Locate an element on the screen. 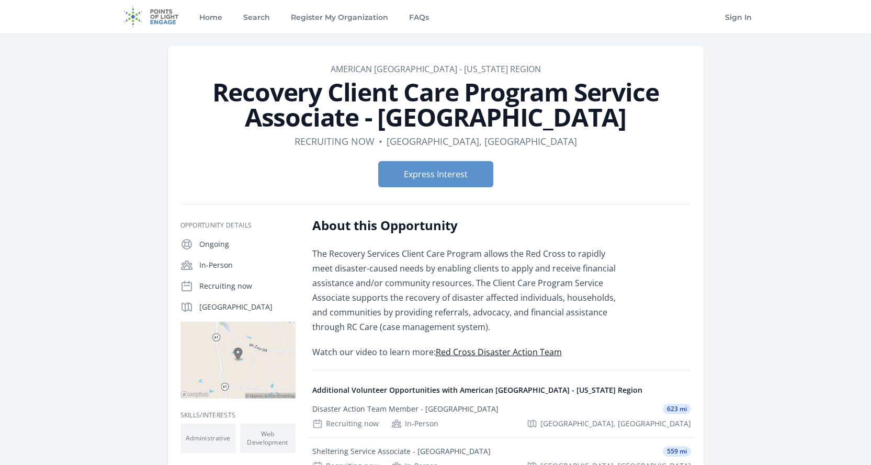  dd: Recruiting now is located at coordinates (334, 141).